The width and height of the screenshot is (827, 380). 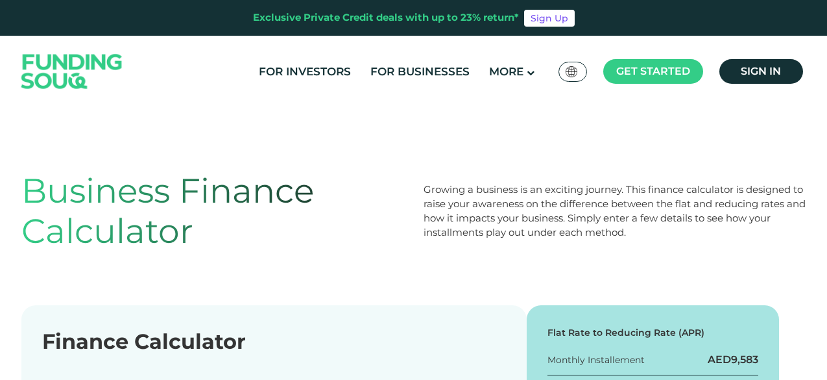 What do you see at coordinates (653, 71) in the screenshot?
I see `span: Get started` at bounding box center [653, 71].